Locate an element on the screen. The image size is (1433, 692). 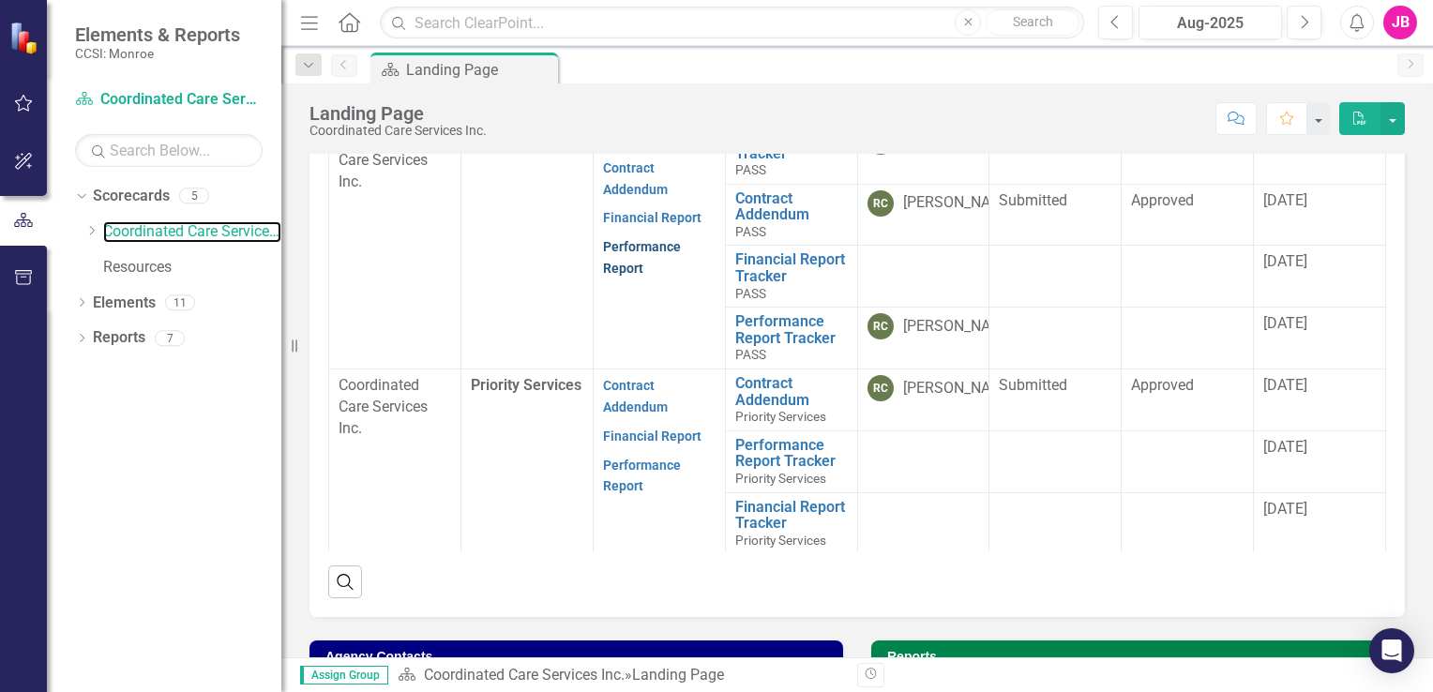
h3: Agency Contacts is located at coordinates (579, 656).